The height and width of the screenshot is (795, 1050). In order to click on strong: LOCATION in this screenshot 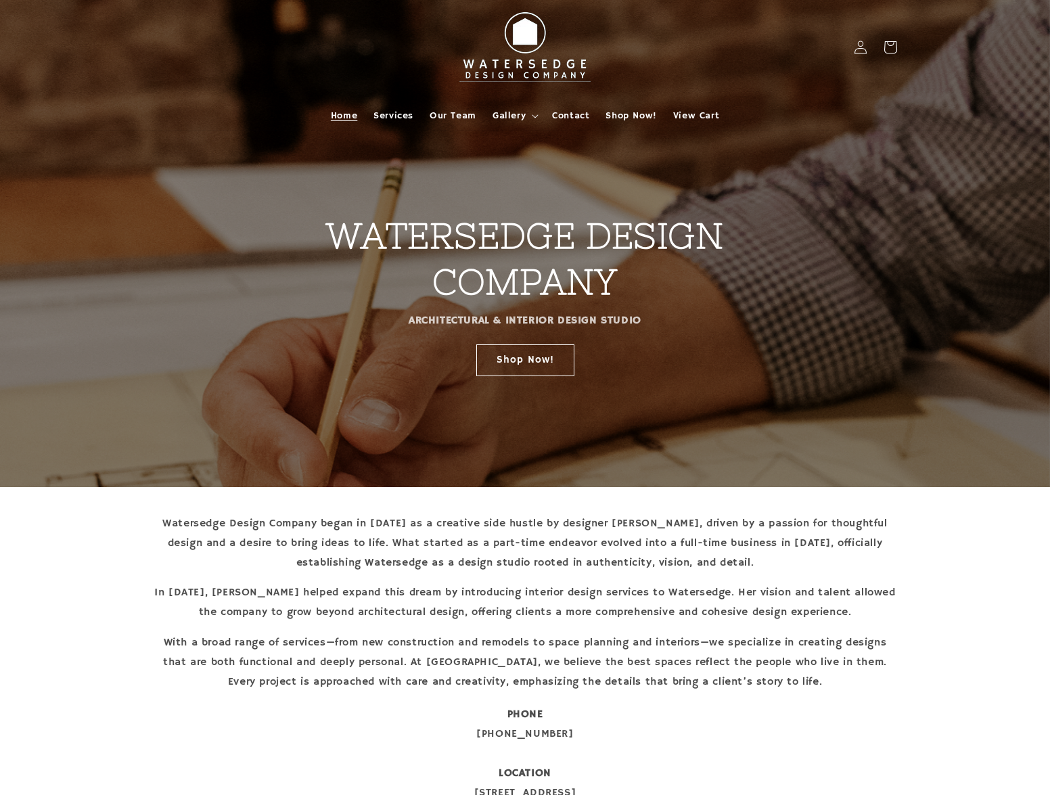, I will do `click(525, 774)`.